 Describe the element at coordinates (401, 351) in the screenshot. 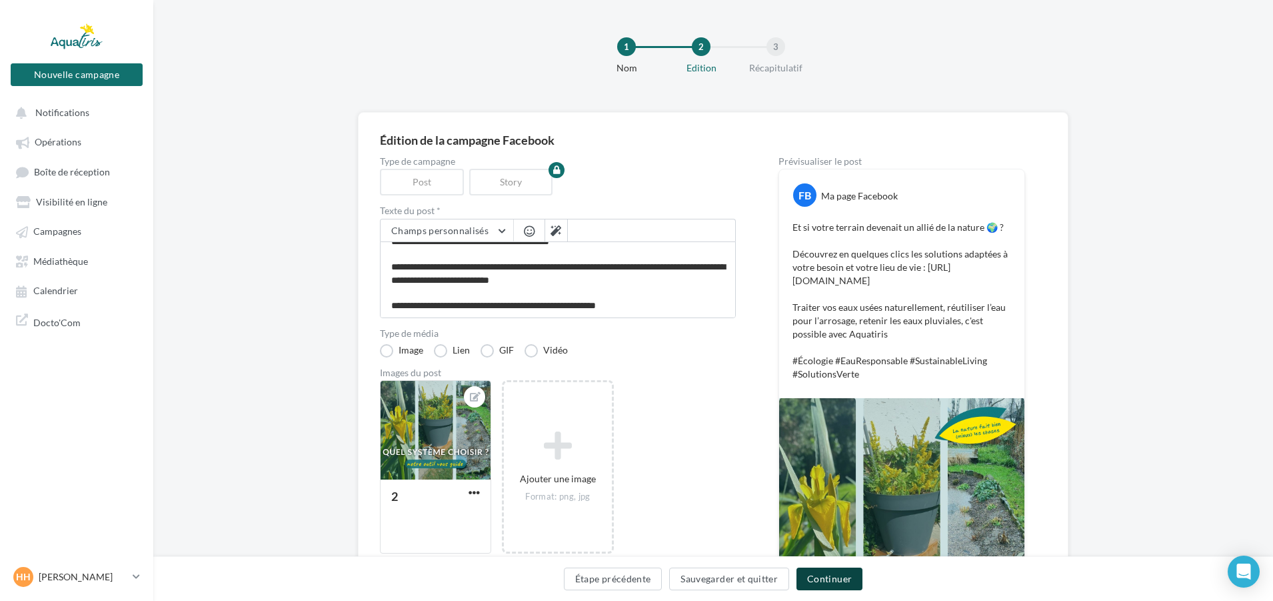

I see `label: Image` at that location.